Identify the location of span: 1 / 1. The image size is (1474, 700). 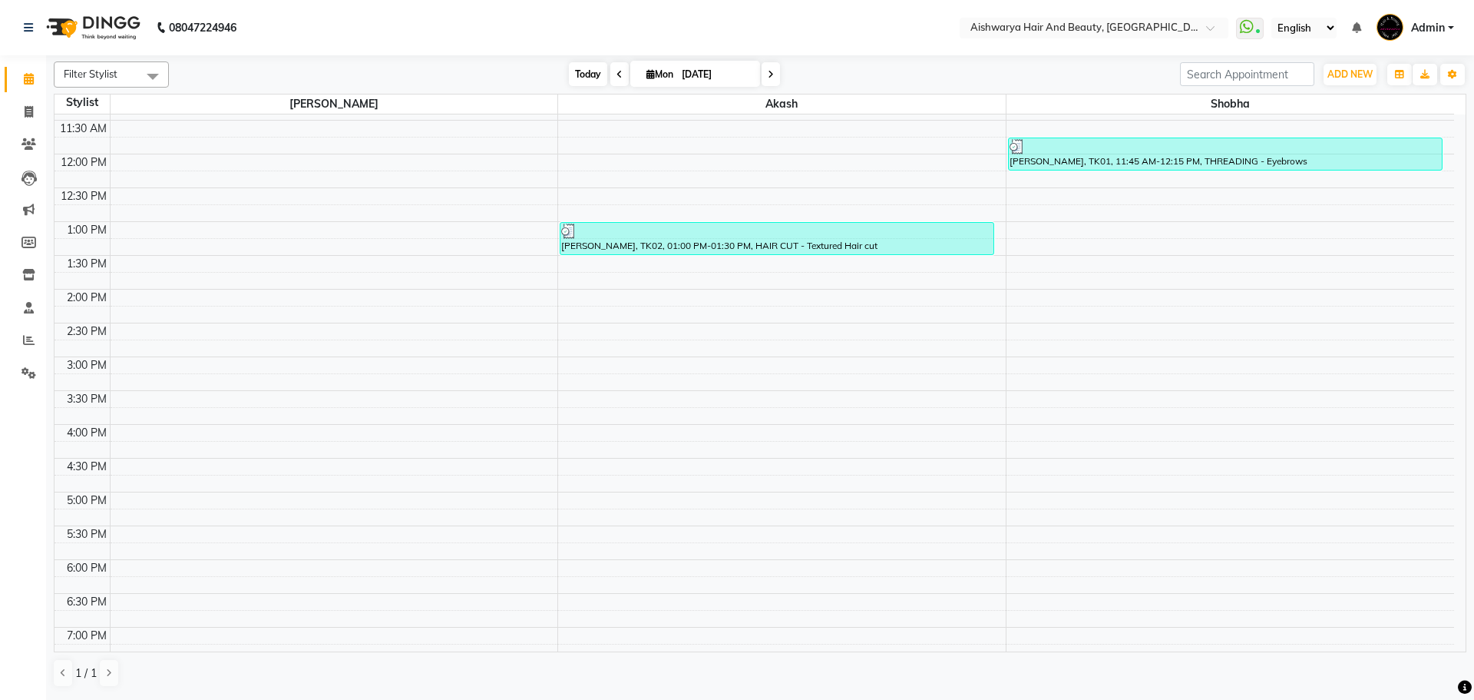
(86, 673).